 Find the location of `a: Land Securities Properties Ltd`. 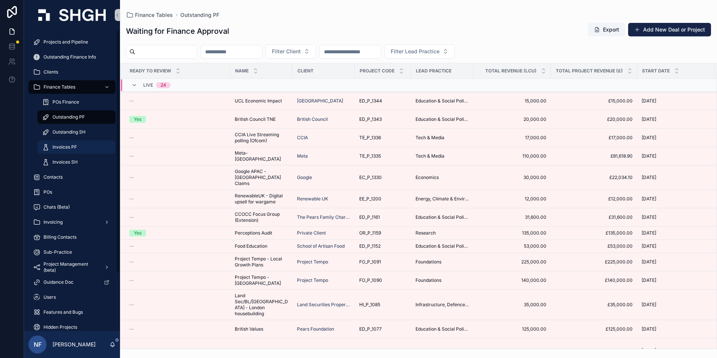

a: Land Securities Properties Ltd is located at coordinates (324, 304).